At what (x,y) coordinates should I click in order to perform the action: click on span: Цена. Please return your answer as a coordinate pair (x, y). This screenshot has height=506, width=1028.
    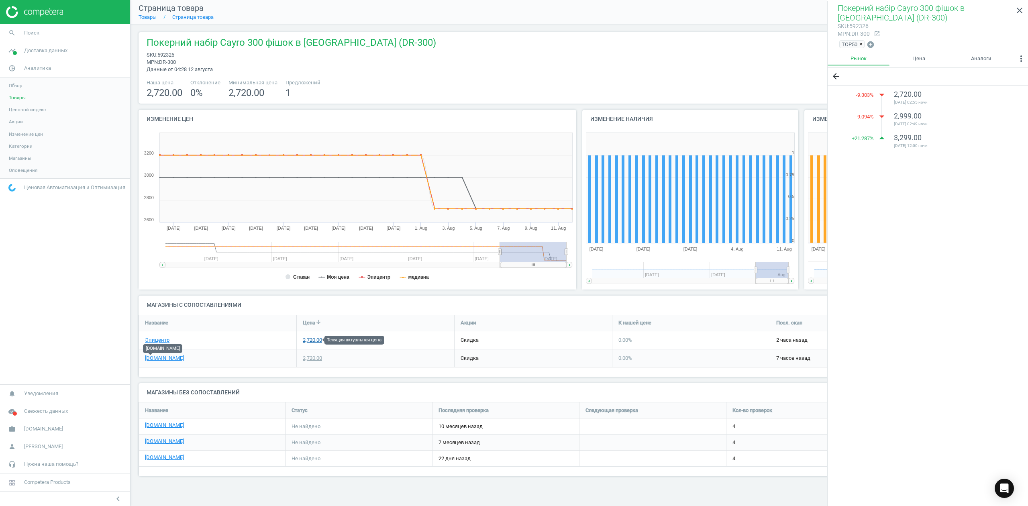
    Looking at the image, I should click on (309, 323).